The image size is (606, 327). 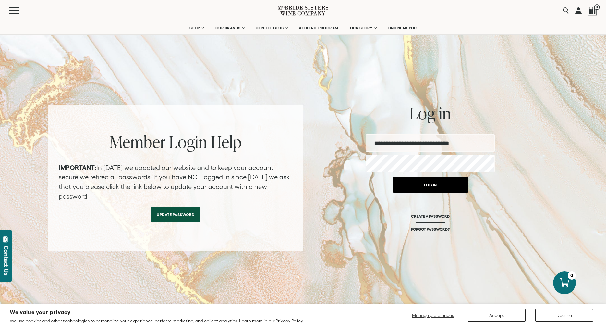 I want to click on a: JOIN THE CLUB, so click(x=272, y=28).